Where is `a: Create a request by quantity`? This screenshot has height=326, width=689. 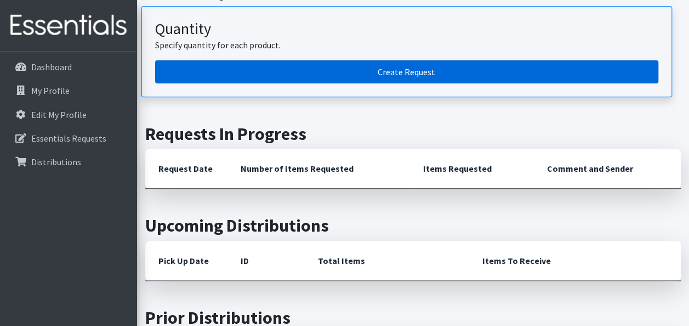 a: Create a request by quantity is located at coordinates (407, 72).